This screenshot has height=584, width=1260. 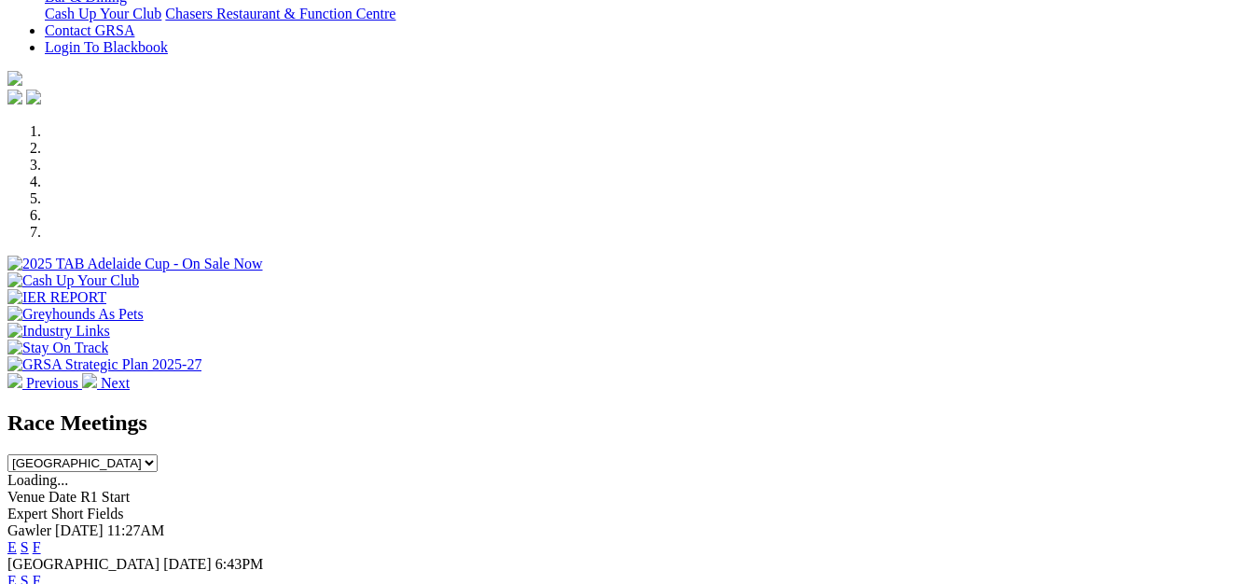 I want to click on a: F, so click(x=36, y=546).